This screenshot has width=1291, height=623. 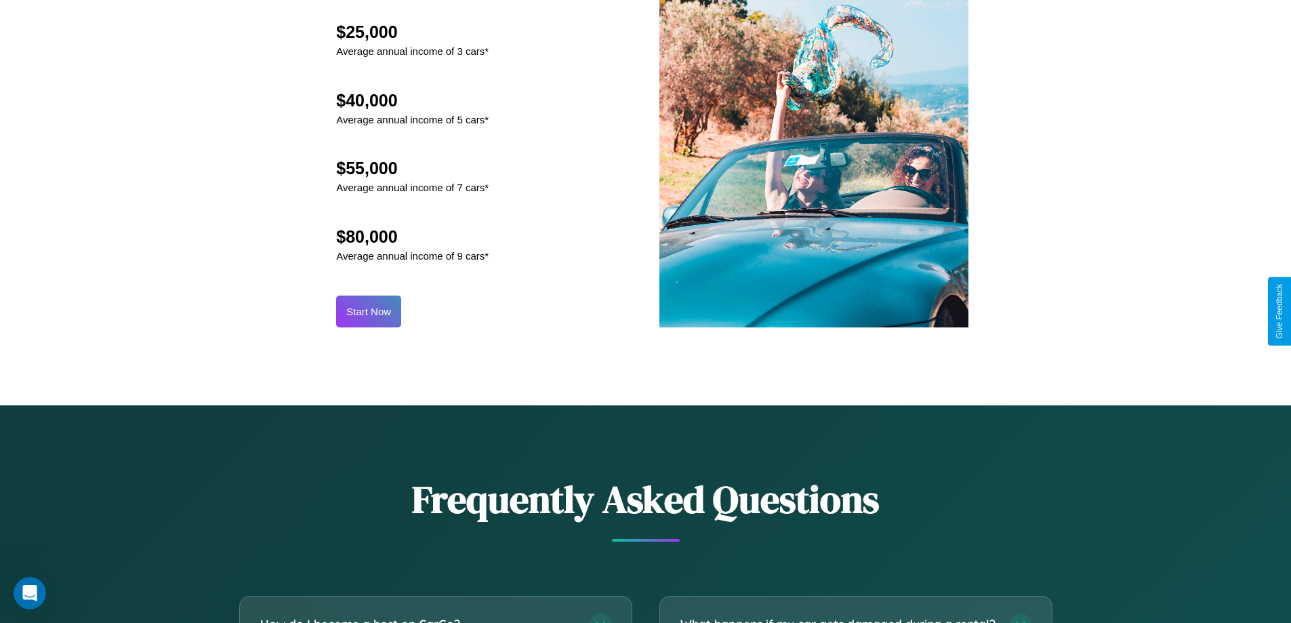 I want to click on p: Average annual income of 9 cars*, so click(x=412, y=255).